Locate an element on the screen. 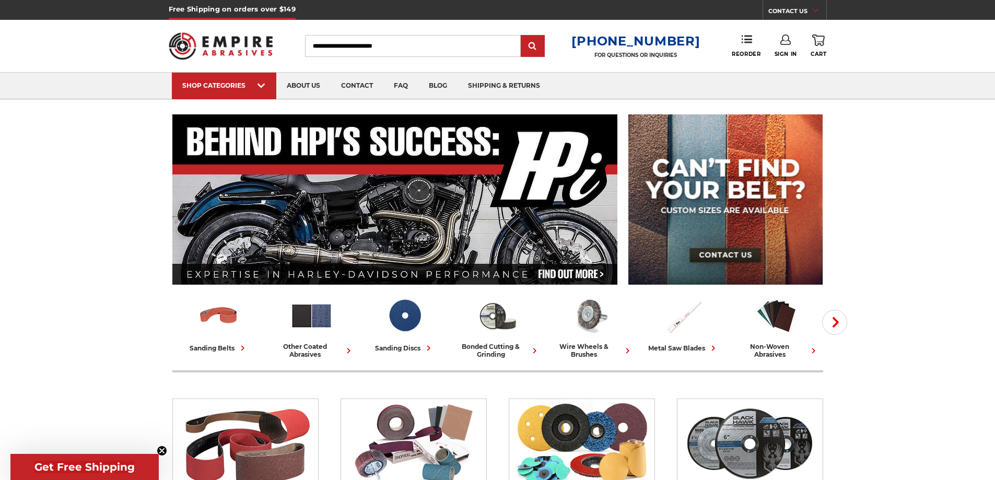 This screenshot has width=995, height=480. span: Cart is located at coordinates (819, 54).